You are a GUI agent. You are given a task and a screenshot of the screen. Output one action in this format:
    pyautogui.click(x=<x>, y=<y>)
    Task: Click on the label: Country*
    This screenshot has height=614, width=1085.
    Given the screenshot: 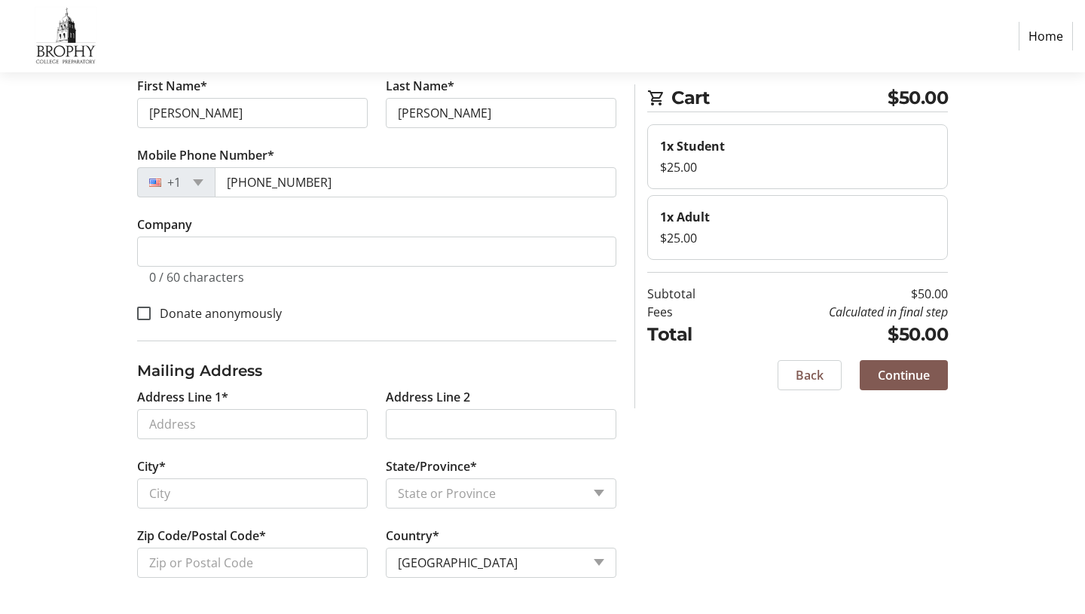 What is the action you would take?
    pyautogui.click(x=412, y=535)
    